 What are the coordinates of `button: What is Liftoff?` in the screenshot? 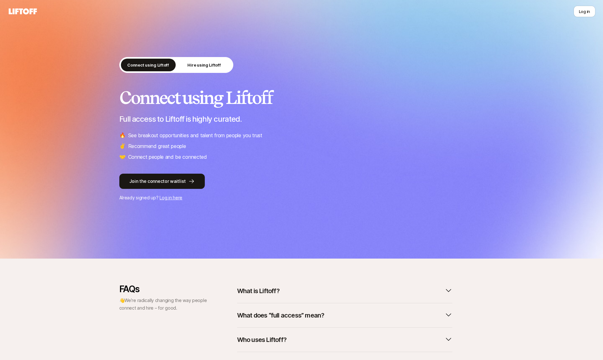 It's located at (345, 291).